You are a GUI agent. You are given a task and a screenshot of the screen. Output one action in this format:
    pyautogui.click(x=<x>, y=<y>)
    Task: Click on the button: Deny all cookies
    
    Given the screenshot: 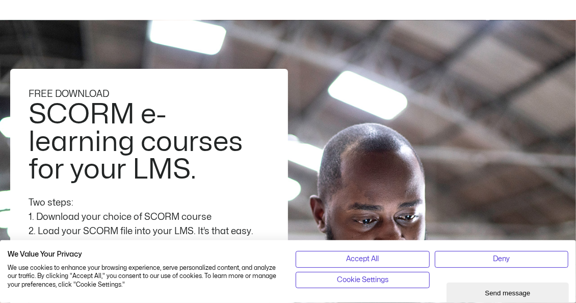 What is the action you would take?
    pyautogui.click(x=502, y=259)
    